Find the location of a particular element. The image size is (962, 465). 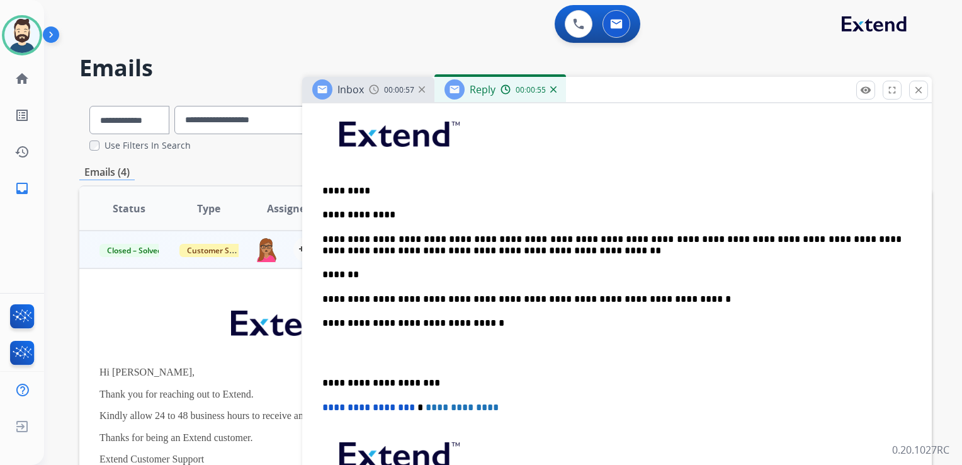

span: Type is located at coordinates (208, 208).